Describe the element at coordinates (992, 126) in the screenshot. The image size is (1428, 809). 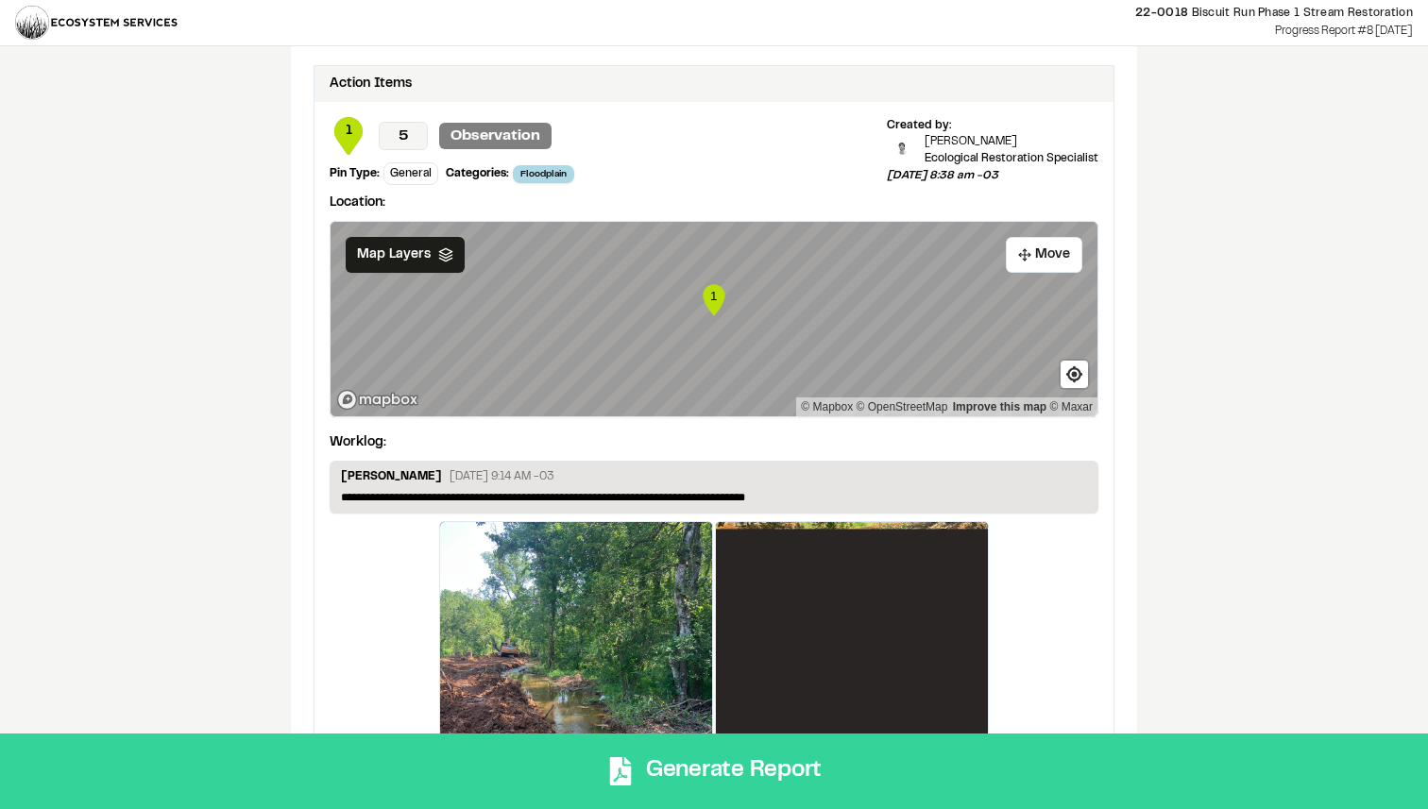
I see `div: Created by:` at that location.